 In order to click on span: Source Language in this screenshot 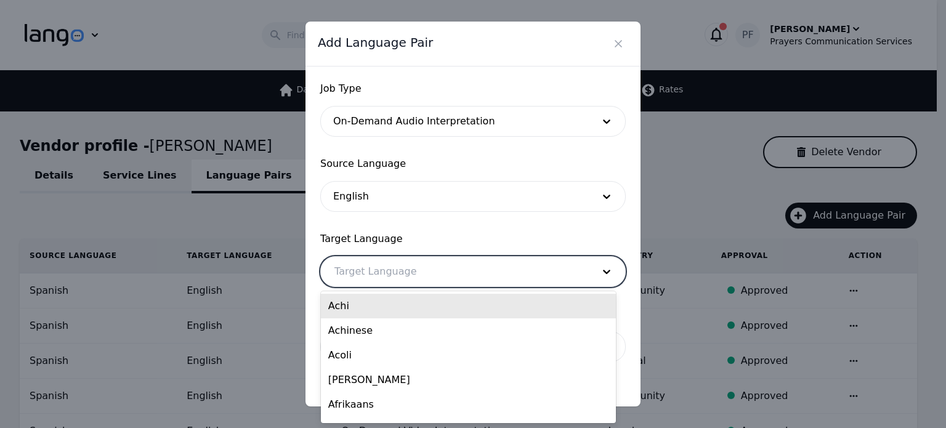, I will do `click(473, 164)`.